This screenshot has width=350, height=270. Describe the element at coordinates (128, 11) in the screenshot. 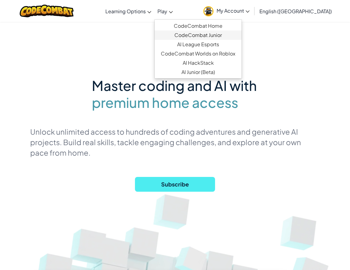

I see `a: Learning Options` at that location.